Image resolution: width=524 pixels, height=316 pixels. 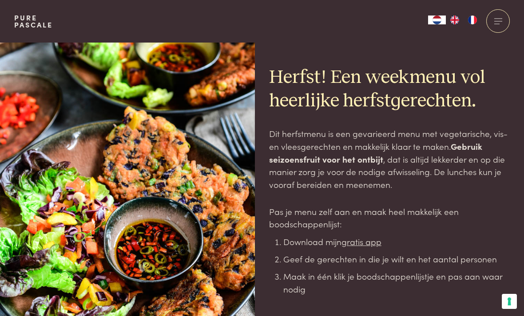 What do you see at coordinates (396, 283) in the screenshot?
I see `li: Maak in één klik je boodschappenlijstje en pas aan waar nodig` at bounding box center [396, 283].